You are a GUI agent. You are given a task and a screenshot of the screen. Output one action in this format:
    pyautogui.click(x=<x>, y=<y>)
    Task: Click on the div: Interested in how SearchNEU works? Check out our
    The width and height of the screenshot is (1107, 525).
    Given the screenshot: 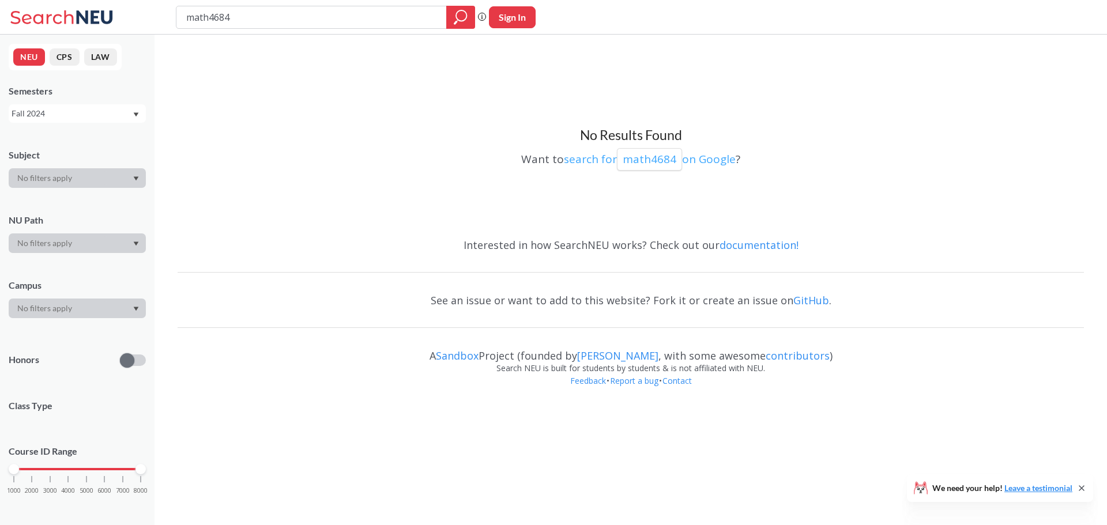 What is the action you would take?
    pyautogui.click(x=631, y=245)
    